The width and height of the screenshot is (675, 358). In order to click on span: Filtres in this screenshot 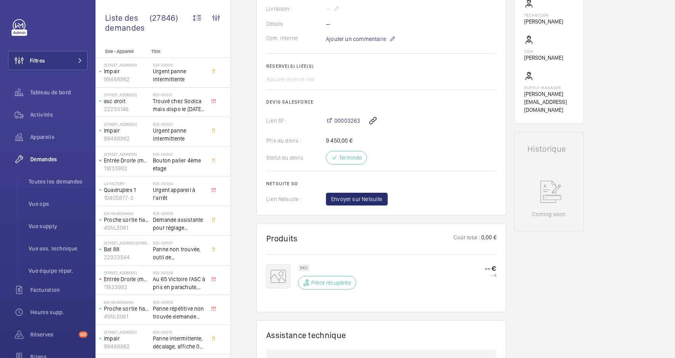, I will do `click(37, 61)`.